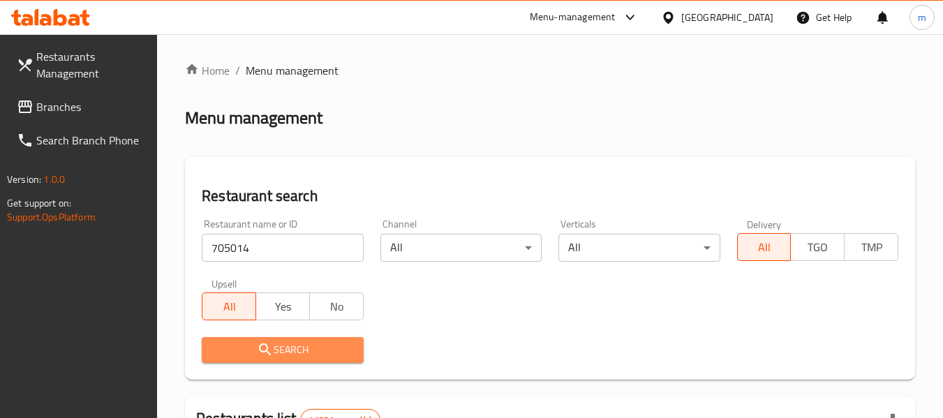 Image resolution: width=943 pixels, height=418 pixels. What do you see at coordinates (871, 247) in the screenshot?
I see `button: TMP` at bounding box center [871, 247].